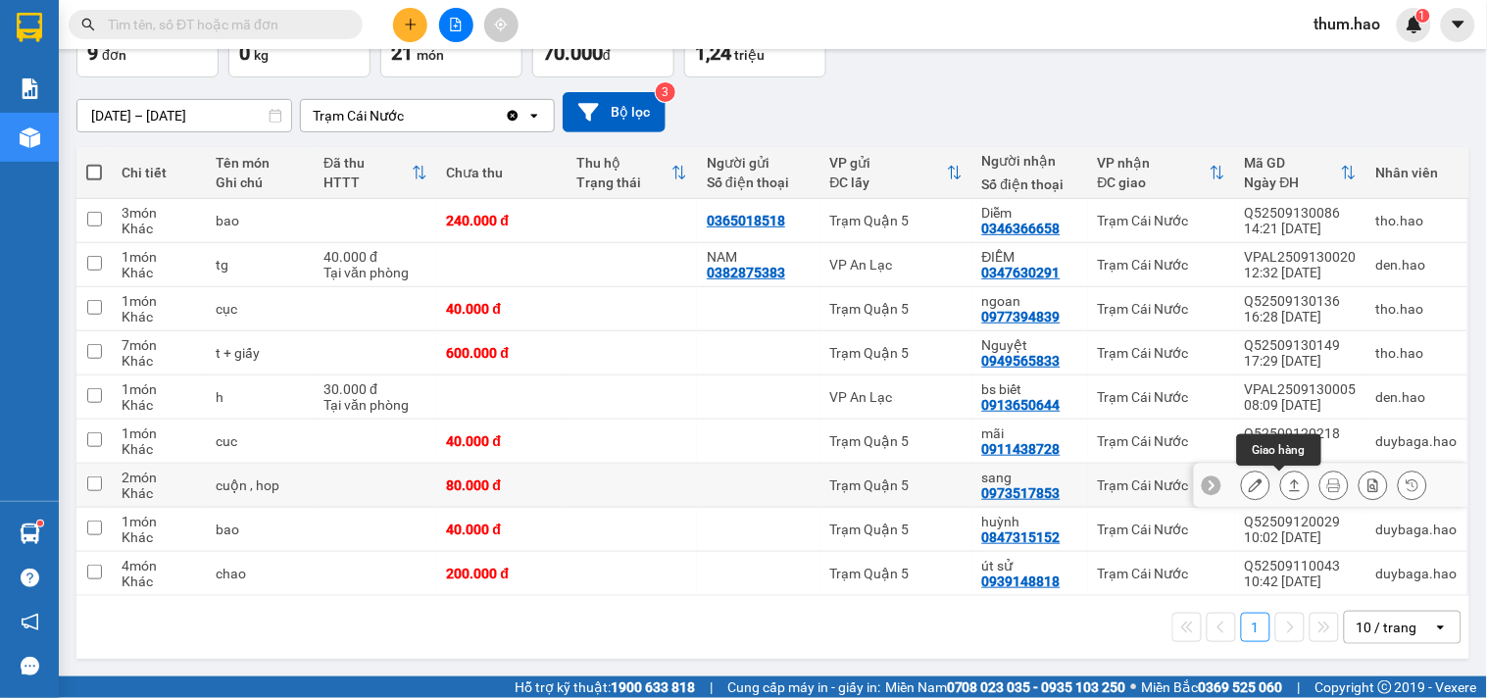 The height and width of the screenshot is (698, 1487). Describe the element at coordinates (260, 529) in the screenshot. I see `div: bao` at that location.